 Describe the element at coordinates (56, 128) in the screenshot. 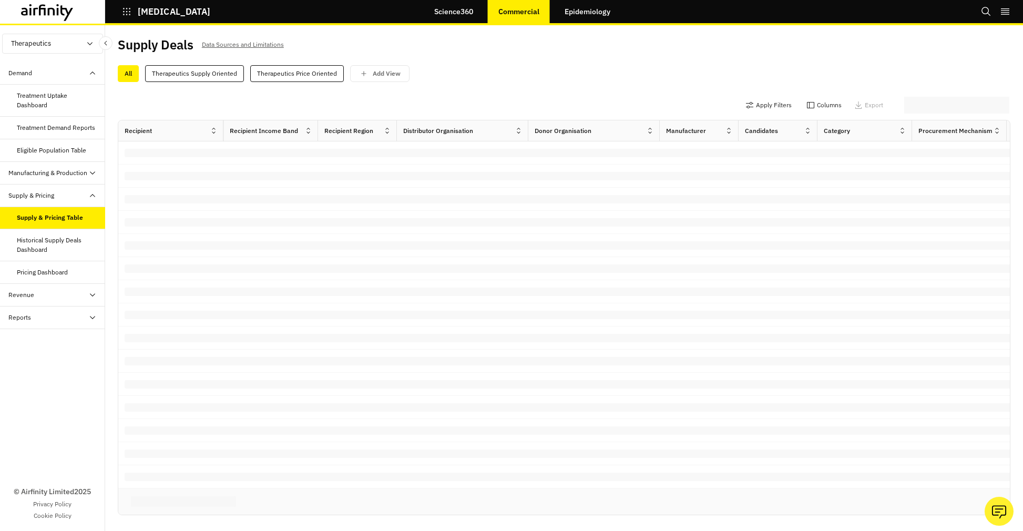

I see `div: Treatment Demand Reports` at that location.